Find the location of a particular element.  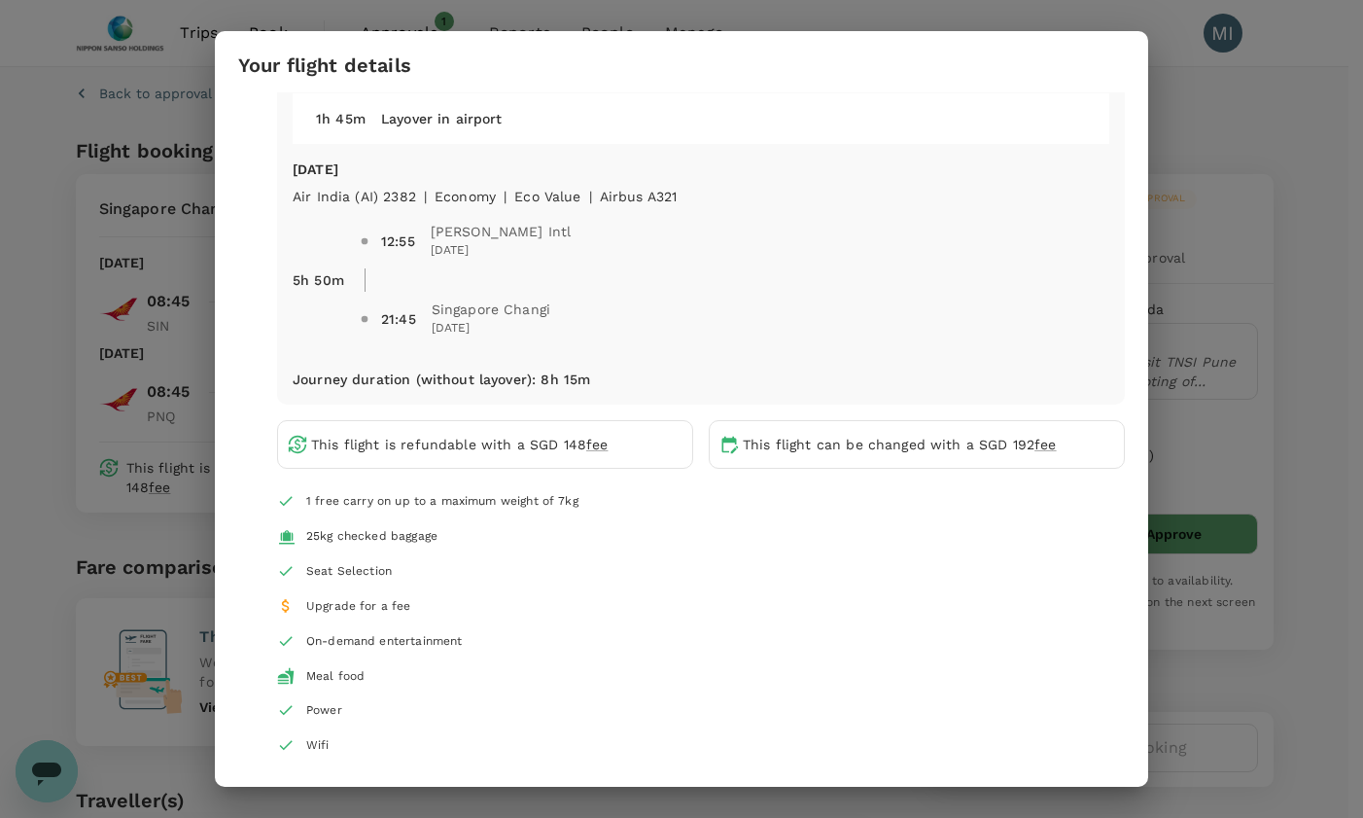

div: Seat Selection is located at coordinates (349, 572).